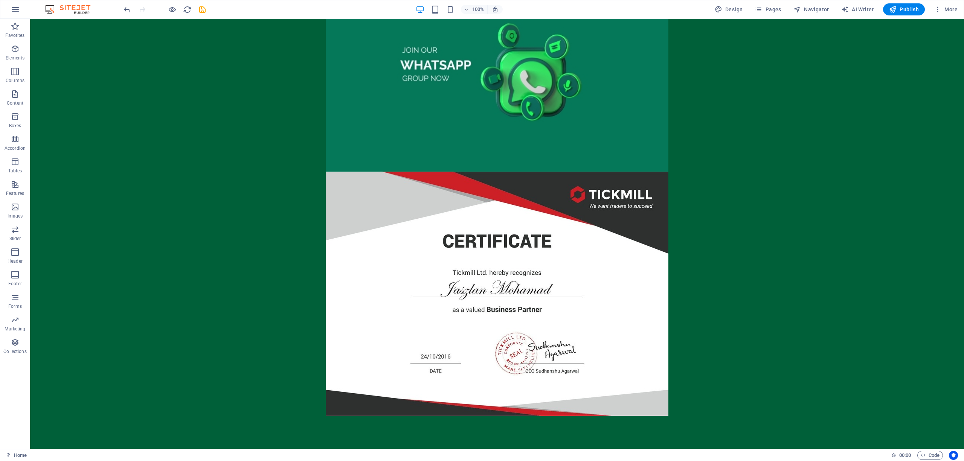 The image size is (964, 461). Describe the element at coordinates (15, 103) in the screenshot. I see `p: Content` at that location.